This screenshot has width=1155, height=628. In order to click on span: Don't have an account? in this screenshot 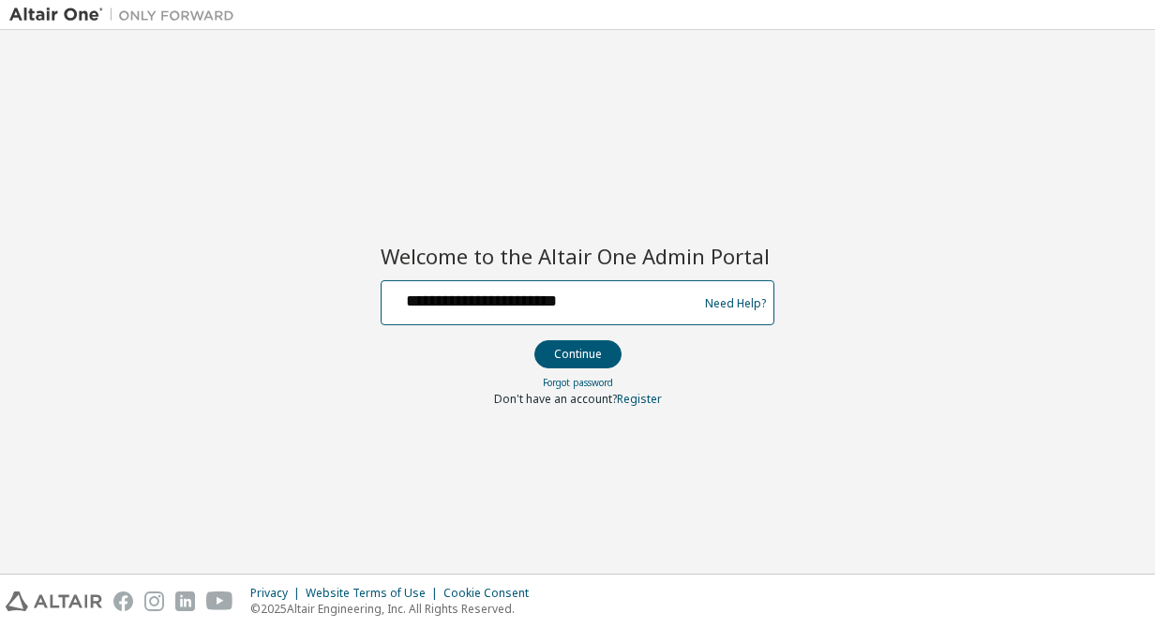, I will do `click(555, 398)`.